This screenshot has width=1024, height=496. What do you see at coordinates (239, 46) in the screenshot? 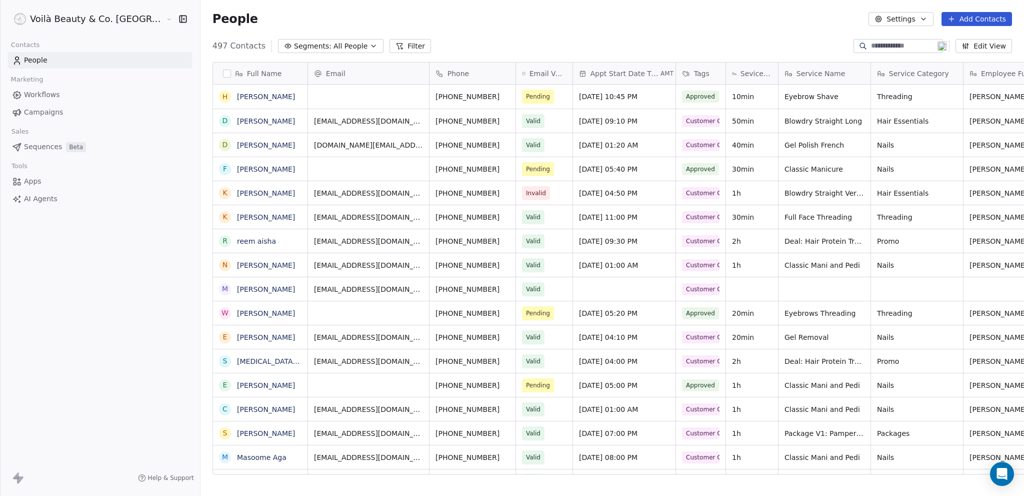
I see `span: 497 Contacts` at bounding box center [239, 46].